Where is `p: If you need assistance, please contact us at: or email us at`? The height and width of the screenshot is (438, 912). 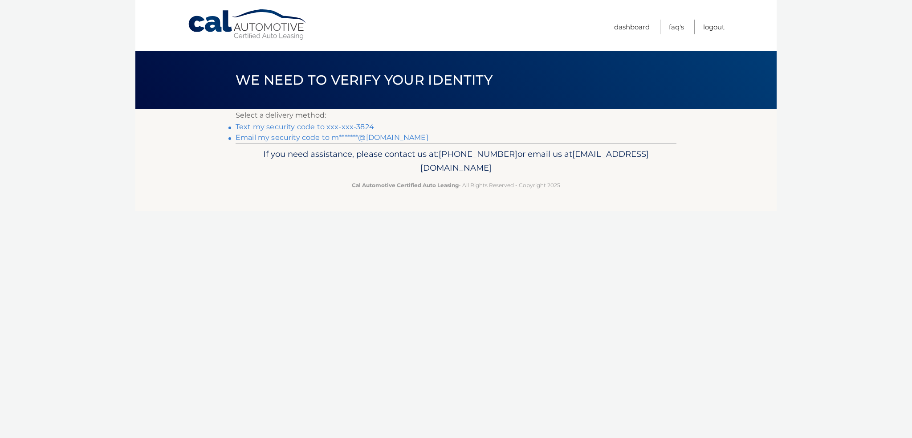
p: If you need assistance, please contact us at: or email us at is located at coordinates (456, 161).